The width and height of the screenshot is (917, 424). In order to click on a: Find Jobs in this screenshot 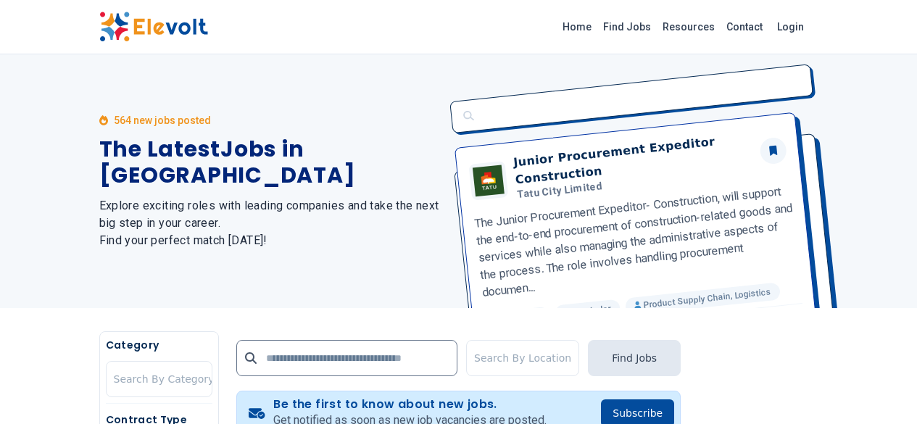, I will do `click(627, 27)`.